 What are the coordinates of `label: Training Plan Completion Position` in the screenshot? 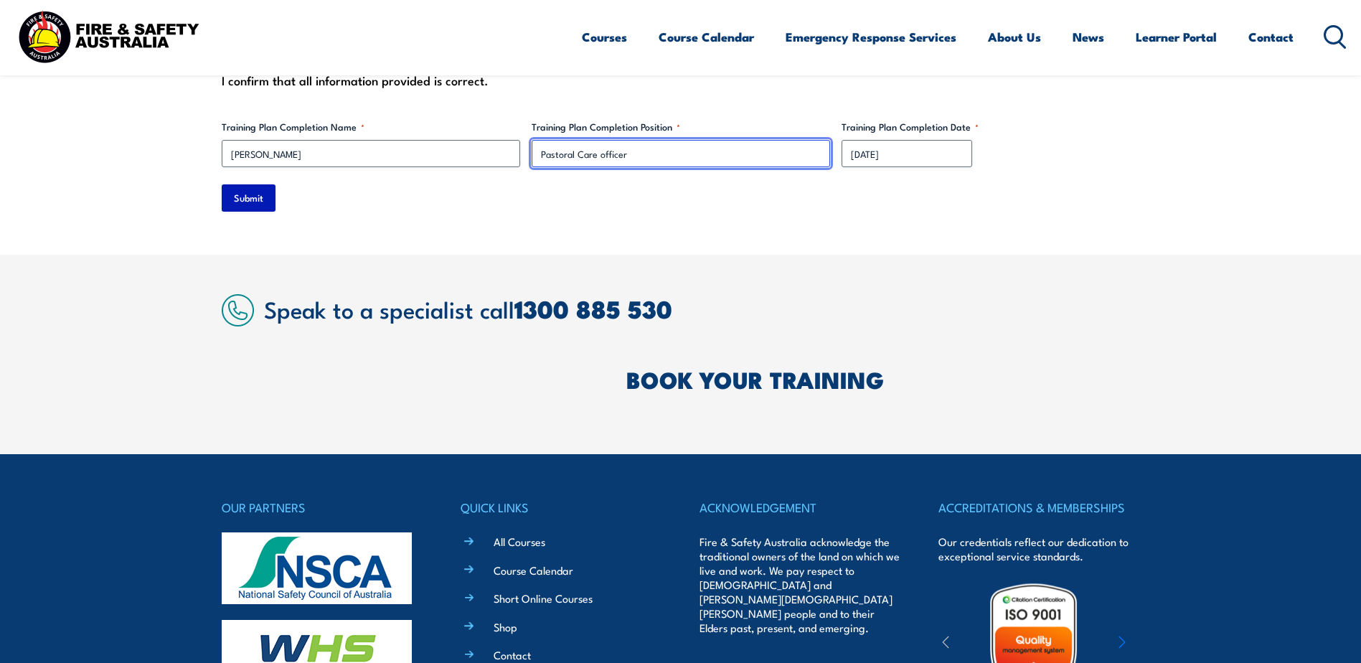 It's located at (681, 127).